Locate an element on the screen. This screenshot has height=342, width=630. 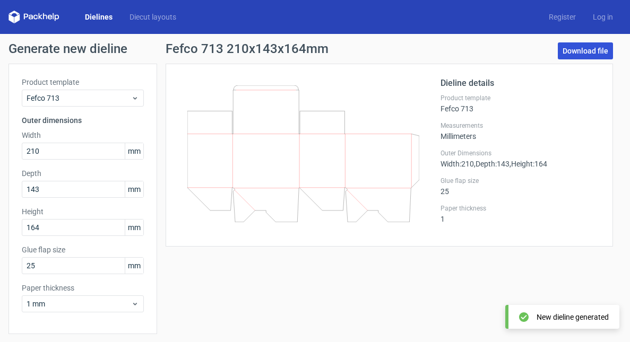
a: Download file is located at coordinates (585, 51).